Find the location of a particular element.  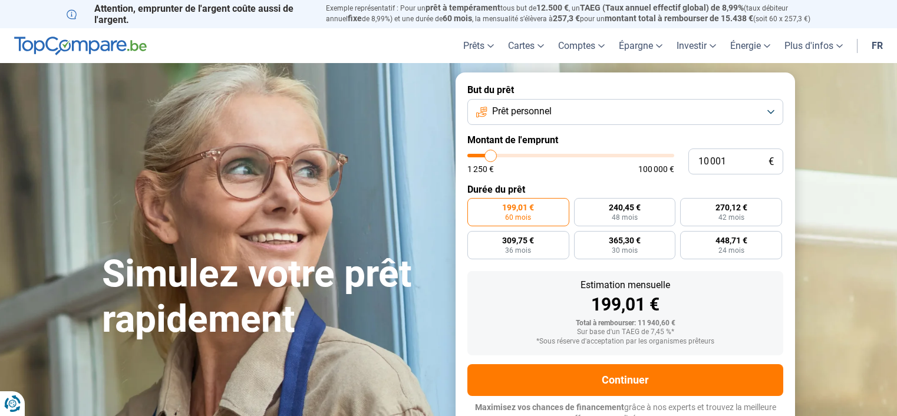

span: 257,3 € is located at coordinates (566, 18).